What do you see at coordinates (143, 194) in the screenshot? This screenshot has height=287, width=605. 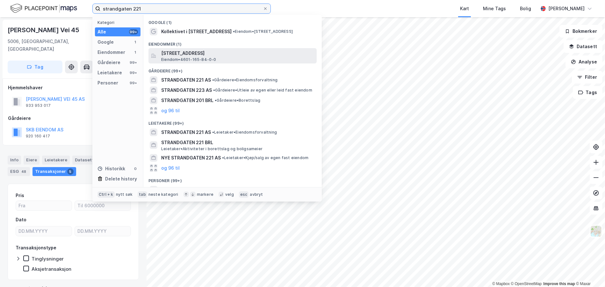 I see `div: tab` at bounding box center [143, 194].